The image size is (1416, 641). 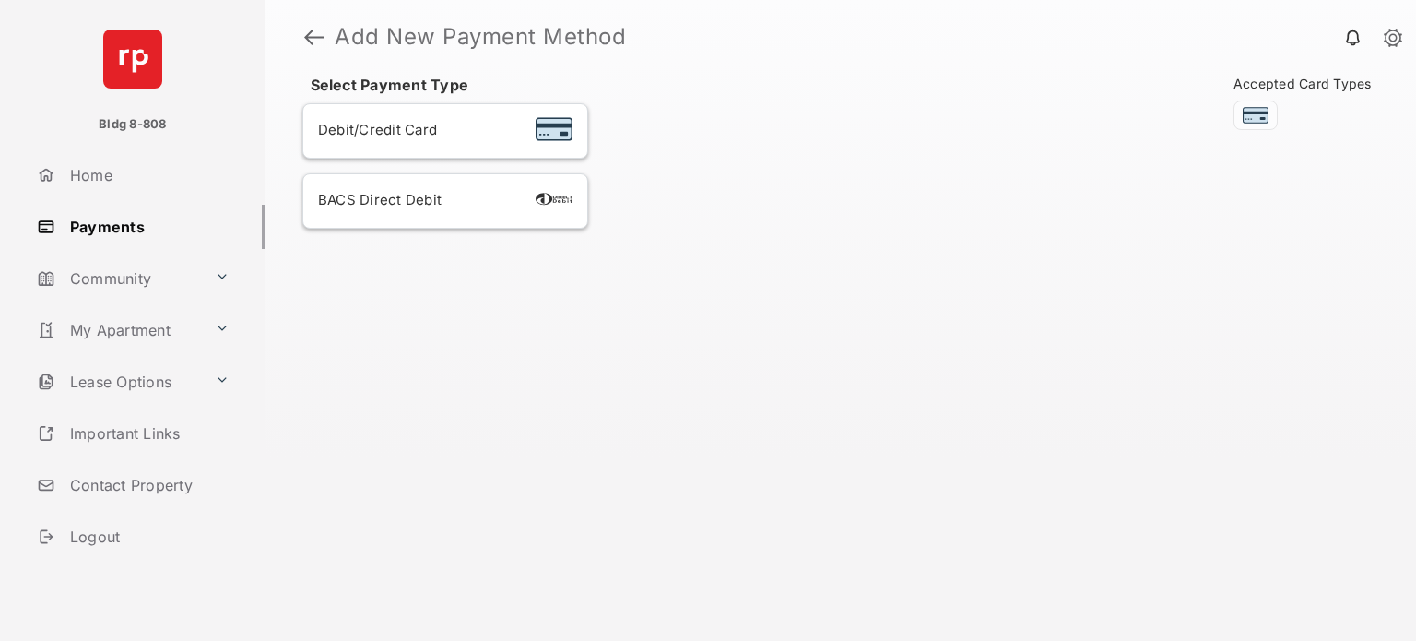 What do you see at coordinates (148, 227) in the screenshot?
I see `a: Payments` at bounding box center [148, 227].